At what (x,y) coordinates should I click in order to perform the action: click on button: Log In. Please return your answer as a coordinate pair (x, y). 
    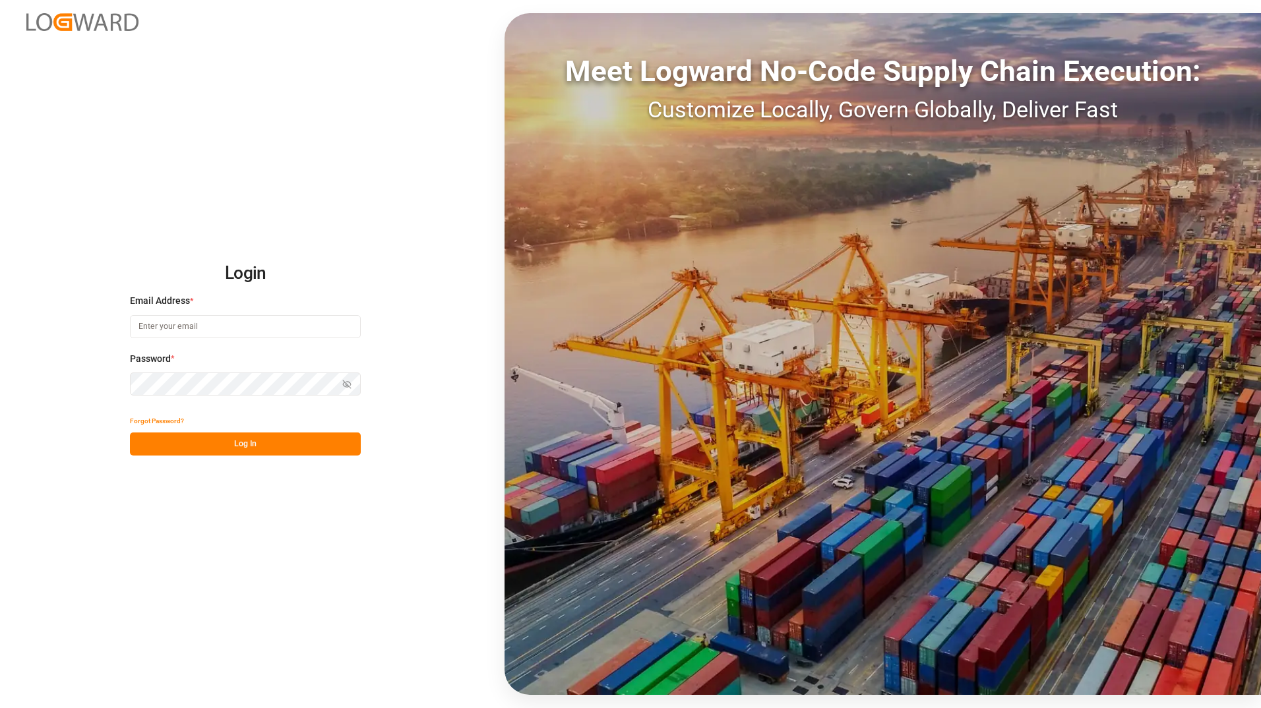
    Looking at the image, I should click on (245, 444).